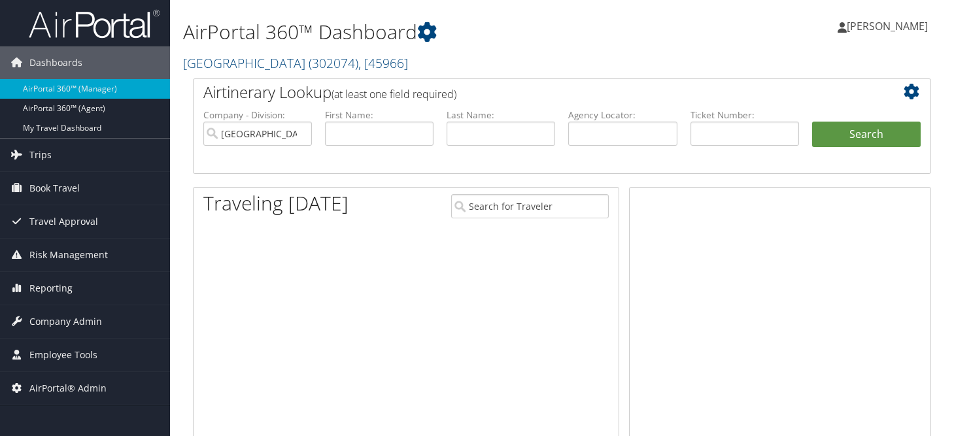 This screenshot has height=436, width=954. I want to click on label: Agency Locator:, so click(622, 115).